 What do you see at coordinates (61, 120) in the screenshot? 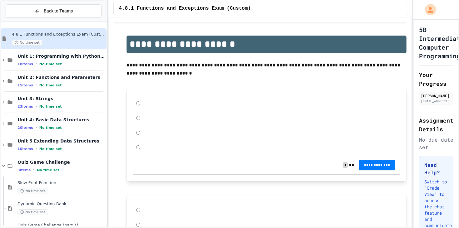
I see `span: Unit 4: Basic Data Structures` at bounding box center [61, 120].